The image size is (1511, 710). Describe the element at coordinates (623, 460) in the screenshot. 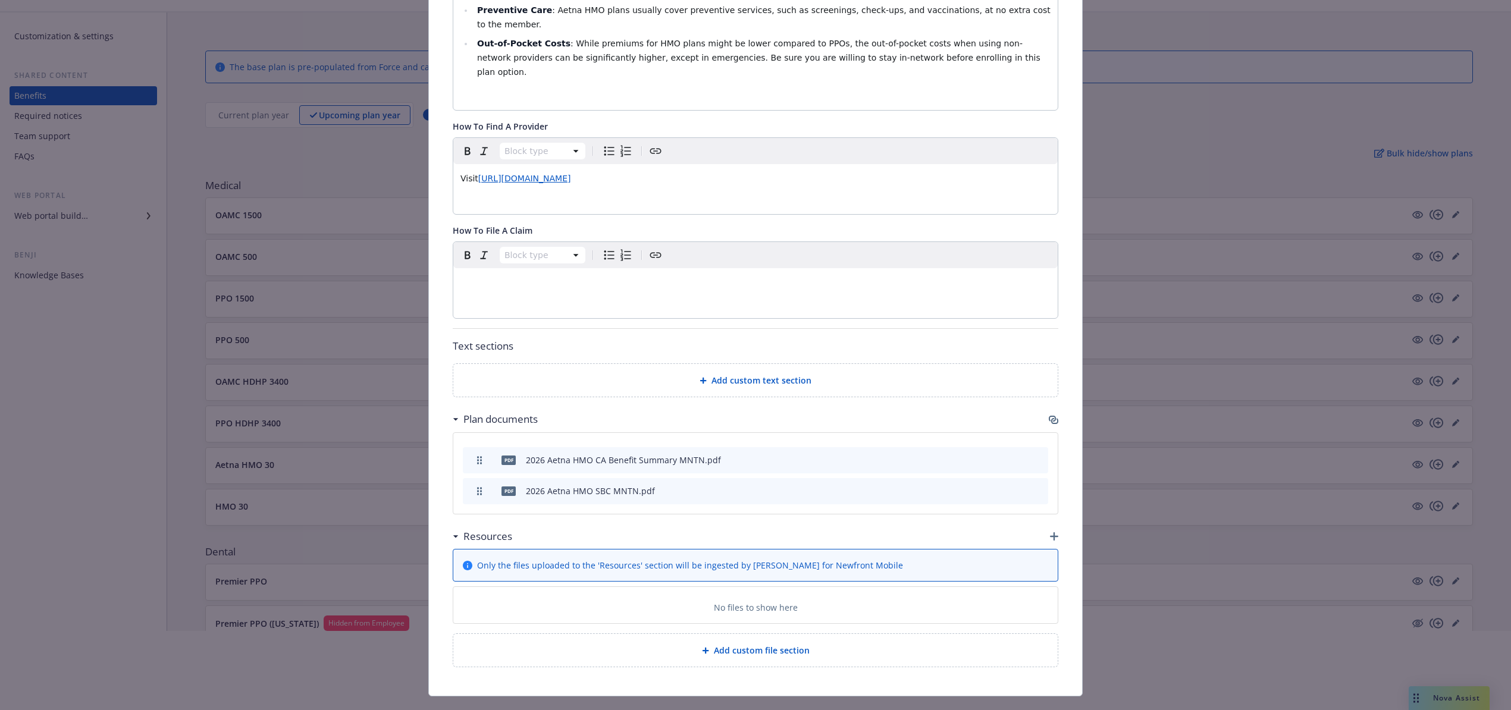

I see `div: 2026 Aetna HMO CA Benefit Summary MNTN.pdf` at that location.